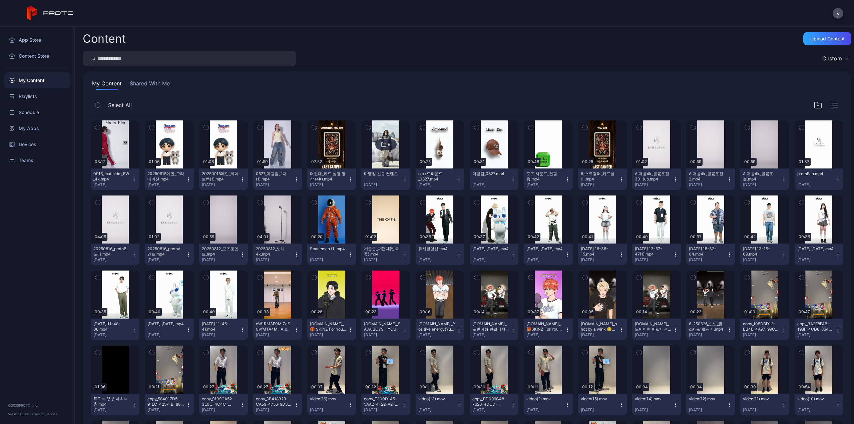 The width and height of the screenshot is (854, 424). What do you see at coordinates (707, 399) in the screenshot?
I see `div: video(12).mov` at bounding box center [707, 399].